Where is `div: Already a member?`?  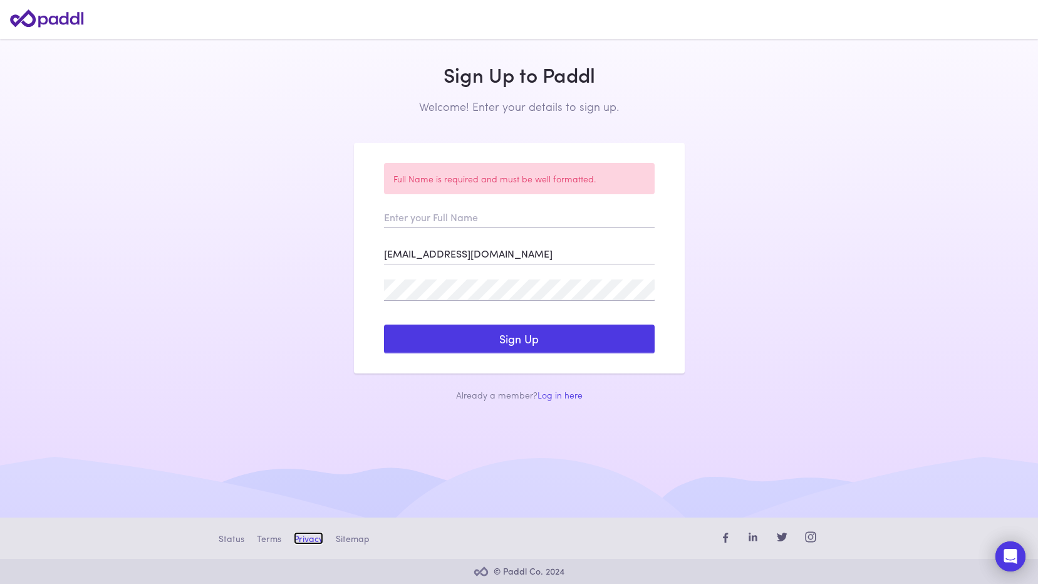 div: Already a member? is located at coordinates (519, 394).